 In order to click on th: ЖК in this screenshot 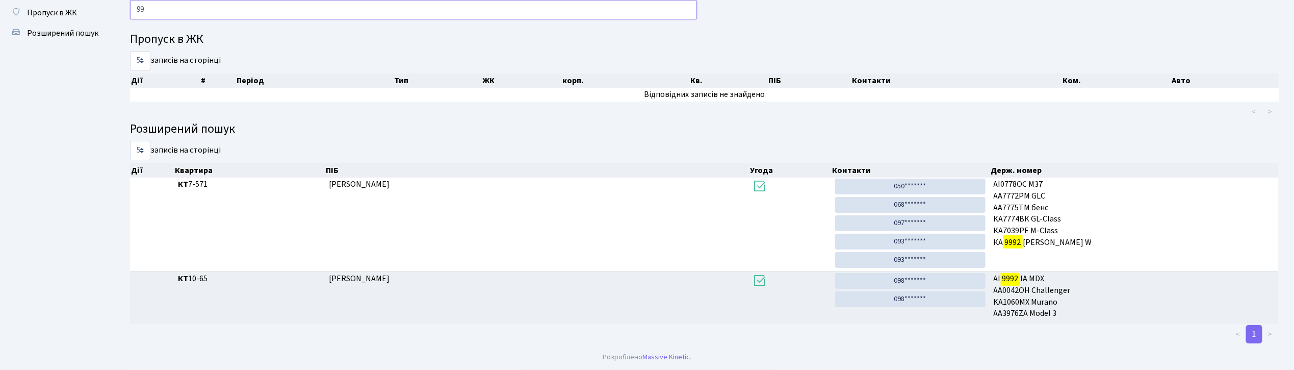, I will do `click(521, 81)`.